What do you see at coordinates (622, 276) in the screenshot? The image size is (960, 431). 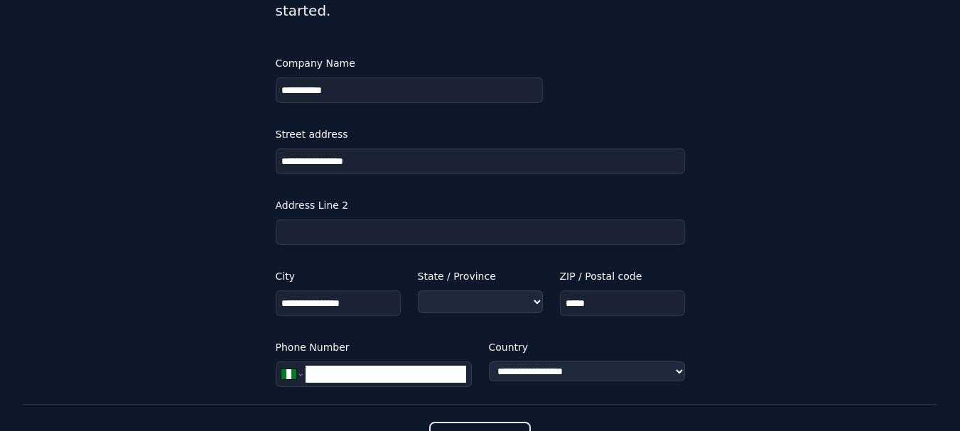 I see `label: ZIP / Postal code` at bounding box center [622, 276].